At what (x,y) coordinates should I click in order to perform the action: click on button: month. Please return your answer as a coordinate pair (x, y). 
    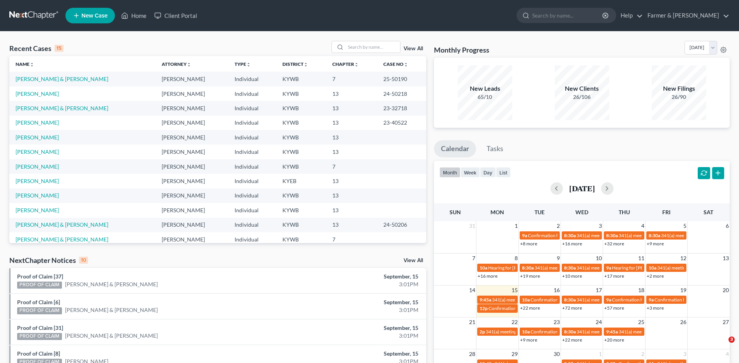
    Looking at the image, I should click on (450, 172).